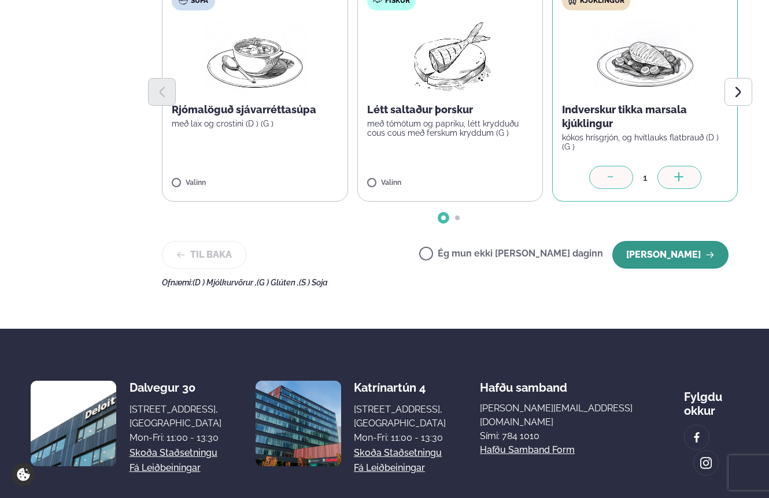 This screenshot has height=498, width=769. Describe the element at coordinates (313, 283) in the screenshot. I see `span: (S ) Soja` at that location.